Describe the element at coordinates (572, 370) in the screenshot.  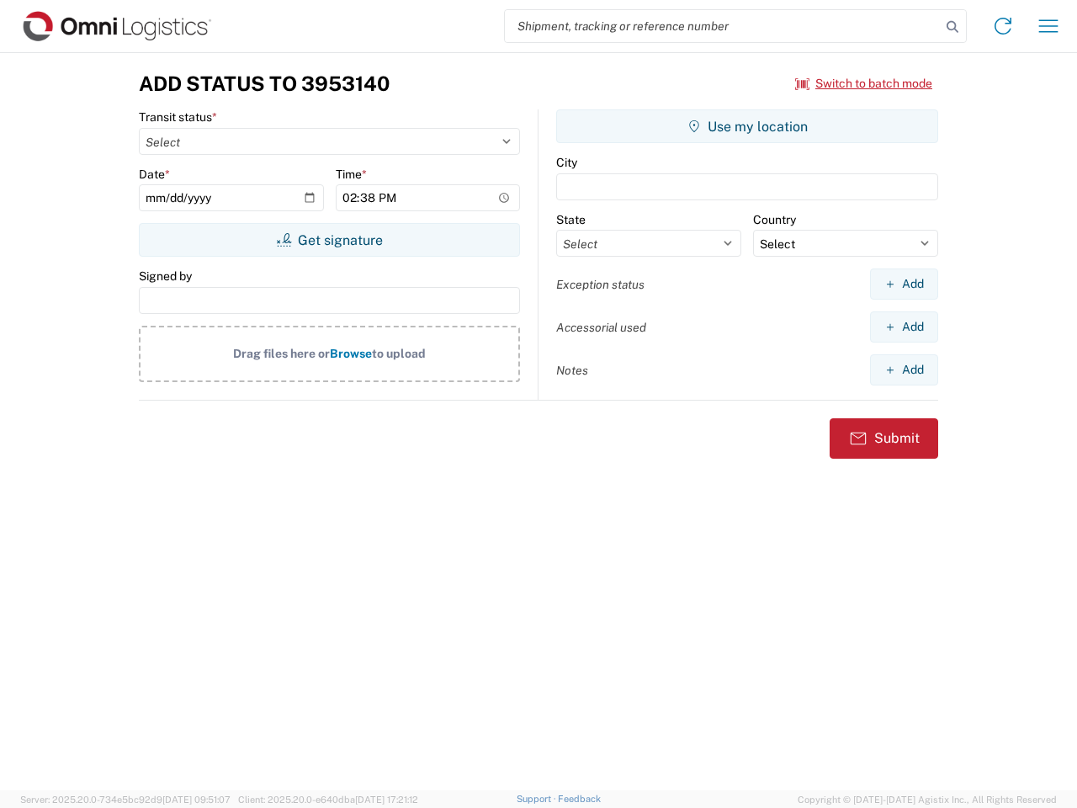
I see `label: Notes` at that location.